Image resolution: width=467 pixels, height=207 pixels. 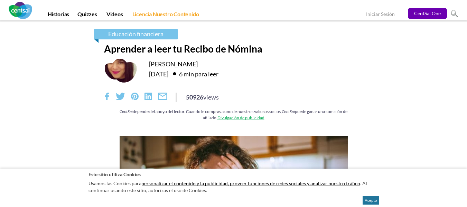 What do you see at coordinates (371, 201) in the screenshot?
I see `button: Acepto` at bounding box center [371, 201].